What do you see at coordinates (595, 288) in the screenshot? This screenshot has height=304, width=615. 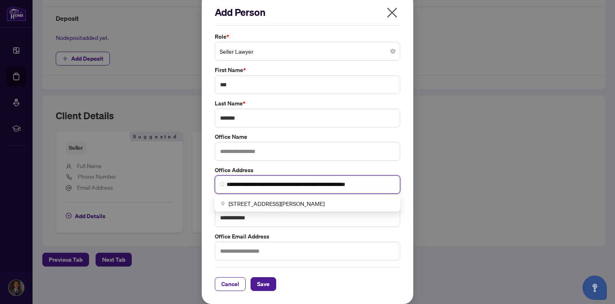 I see `button: Open asap` at bounding box center [595, 288].